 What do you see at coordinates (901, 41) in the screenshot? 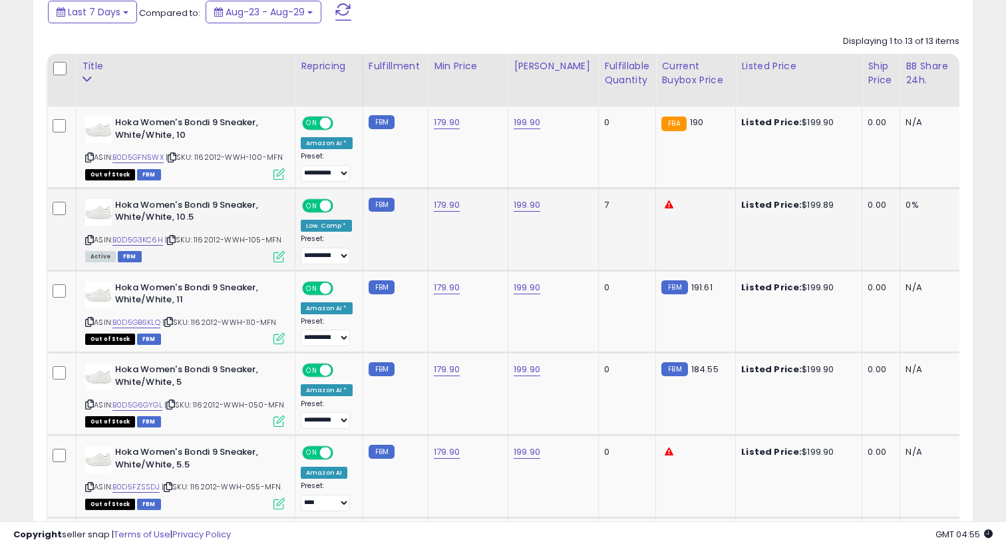
I see `div: Displaying 1 to 13 of 13 items` at bounding box center [901, 41].